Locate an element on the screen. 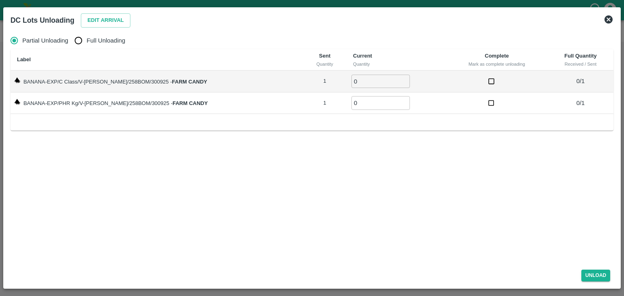 This screenshot has height=296, width=624. b: Full Quantity is located at coordinates (580, 56).